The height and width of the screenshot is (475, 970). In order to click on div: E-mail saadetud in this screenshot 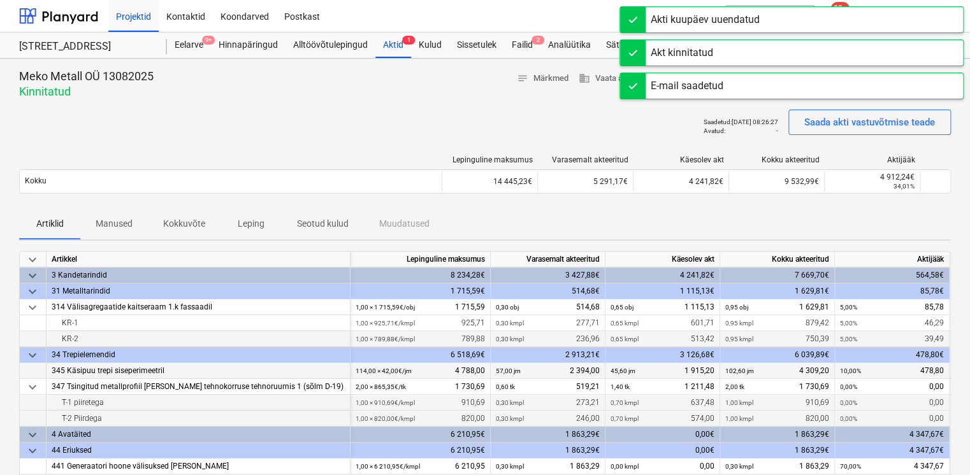, I will do `click(687, 86)`.